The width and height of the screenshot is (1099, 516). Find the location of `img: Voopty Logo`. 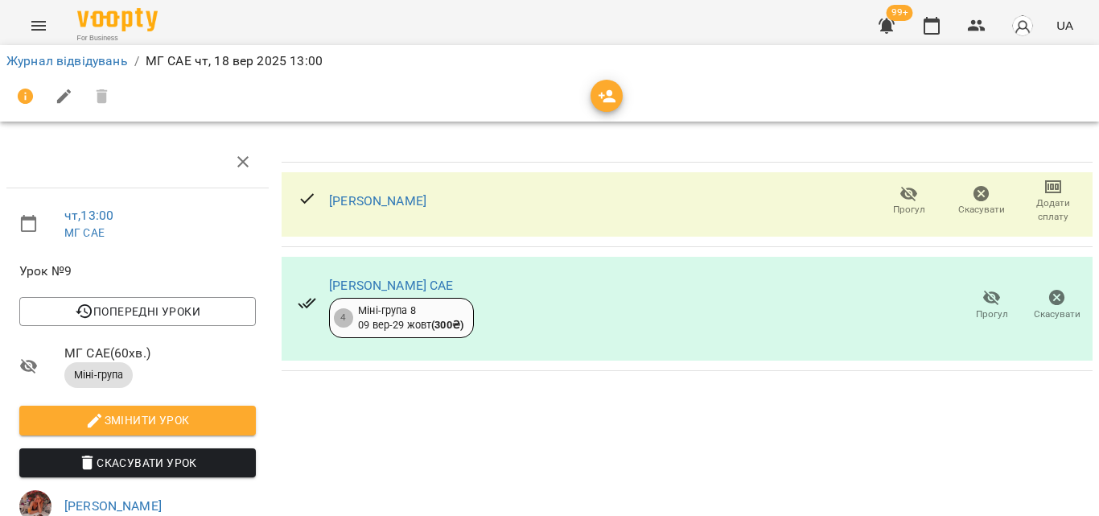

img: Voopty Logo is located at coordinates (118, 19).